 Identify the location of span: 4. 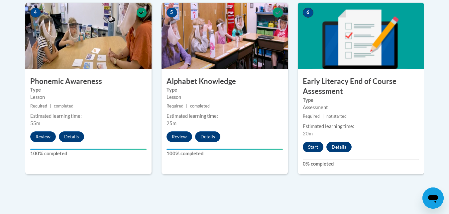
(36, 13).